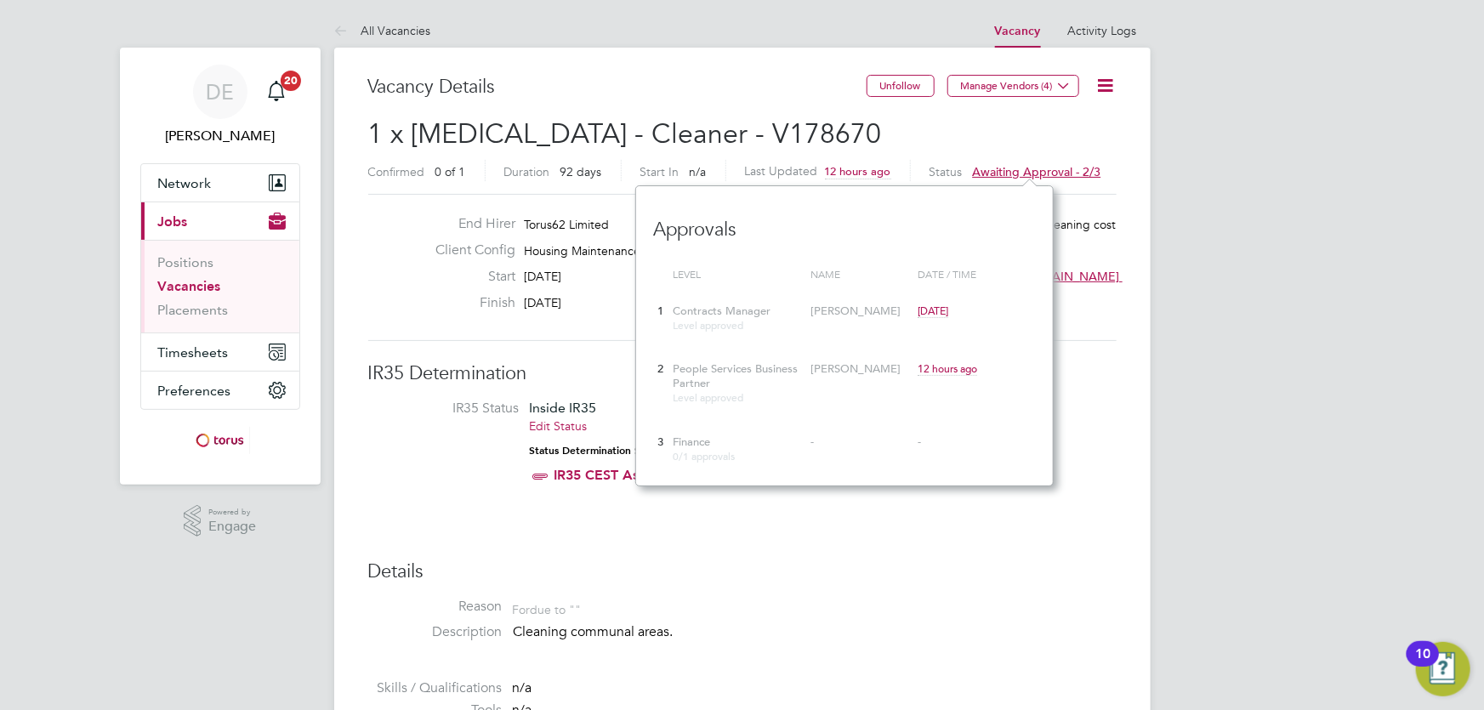 This screenshot has height=710, width=1484. I want to click on label: Finish, so click(469, 303).